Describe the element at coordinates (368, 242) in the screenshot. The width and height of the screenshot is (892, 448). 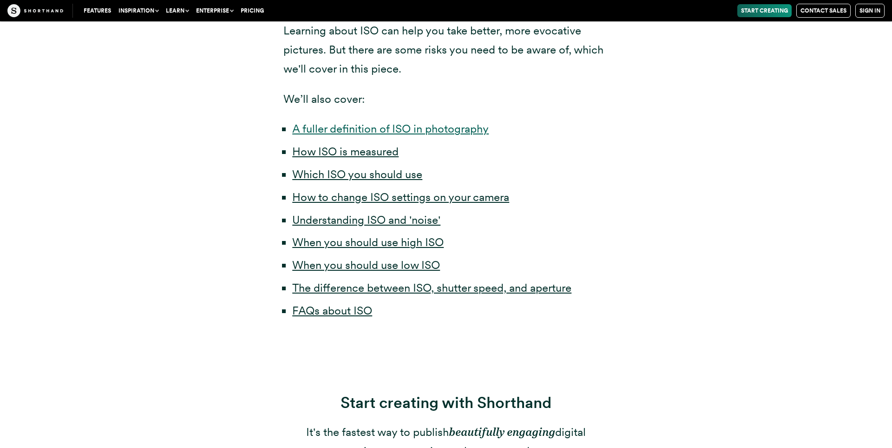
I see `a: When you should use high ISO` at that location.